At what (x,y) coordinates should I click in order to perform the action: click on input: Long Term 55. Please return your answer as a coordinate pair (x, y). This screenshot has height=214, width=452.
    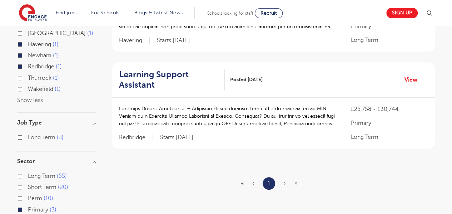
    Looking at the image, I should click on (30, 175).